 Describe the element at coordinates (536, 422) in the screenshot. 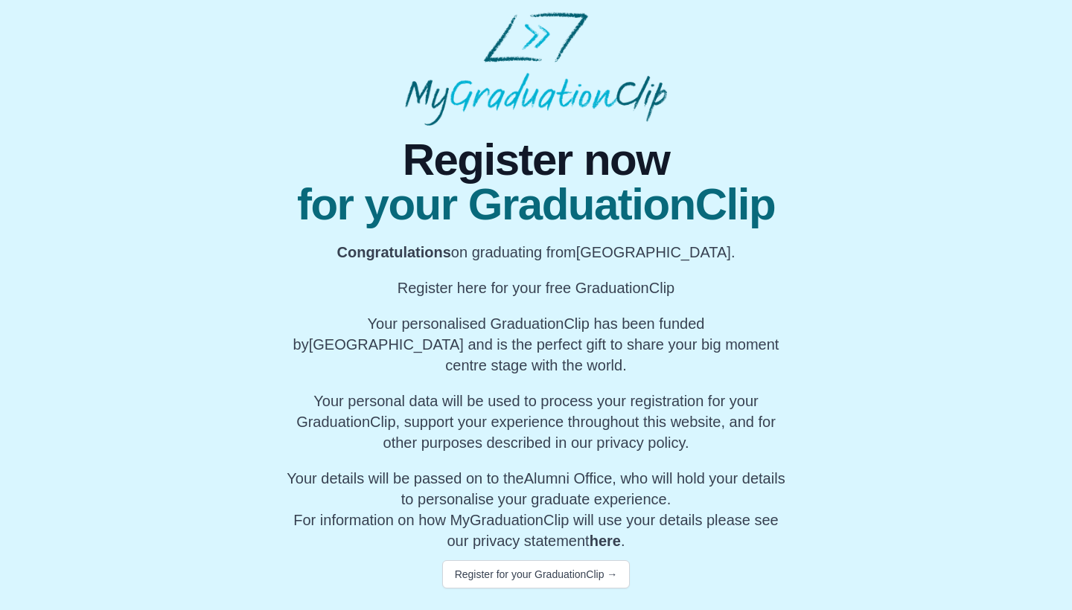

I see `p: Your personal data will be used to process your registration for your GraduationClip, support you...` at that location.